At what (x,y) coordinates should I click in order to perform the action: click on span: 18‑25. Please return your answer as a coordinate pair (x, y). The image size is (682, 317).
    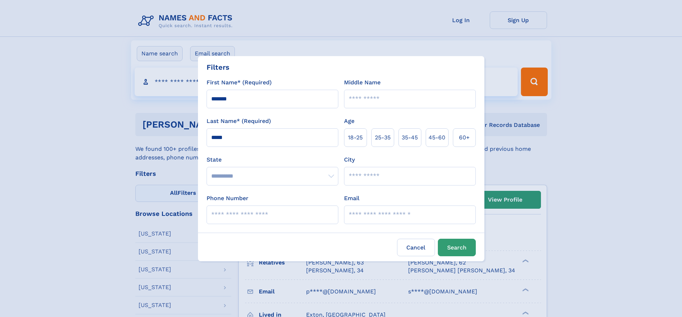
    Looking at the image, I should click on (355, 138).